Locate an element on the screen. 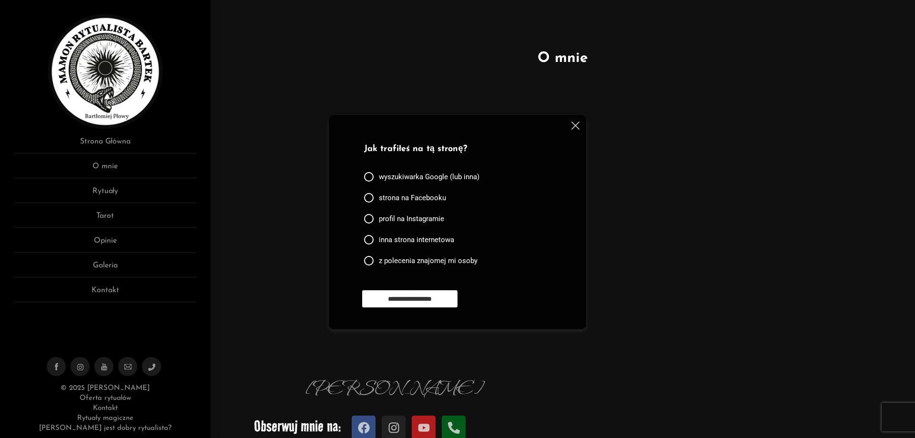 The width and height of the screenshot is (915, 438). a: Tarot is located at coordinates (105, 219).